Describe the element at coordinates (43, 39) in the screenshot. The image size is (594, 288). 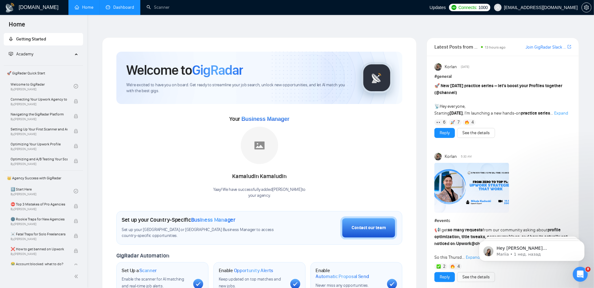
I see `li: Getting Started` at that location.